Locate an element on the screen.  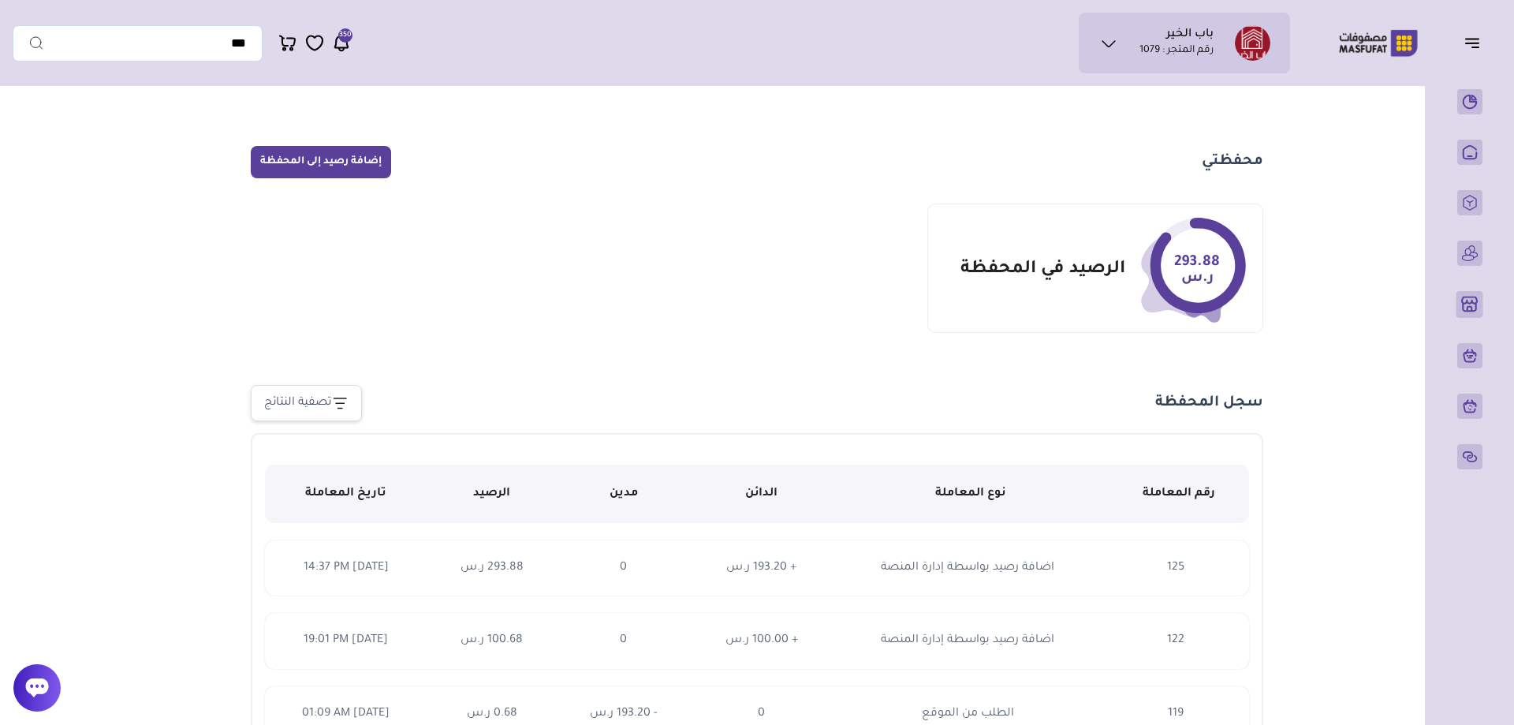
h1: باب الخير is located at coordinates (1190, 35).